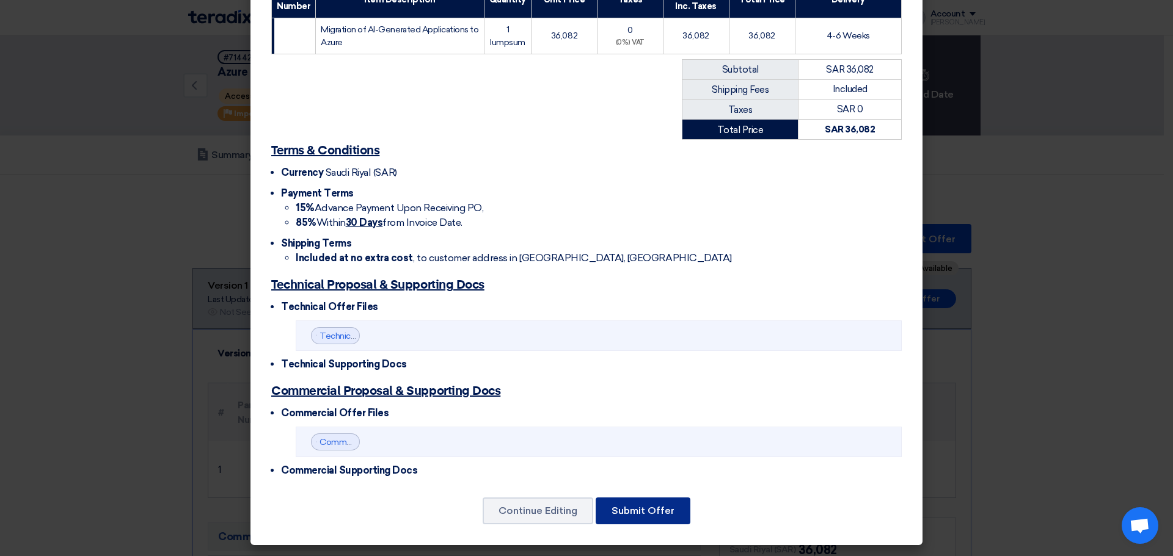 Image resolution: width=1173 pixels, height=556 pixels. I want to click on font: 85%, so click(306, 222).